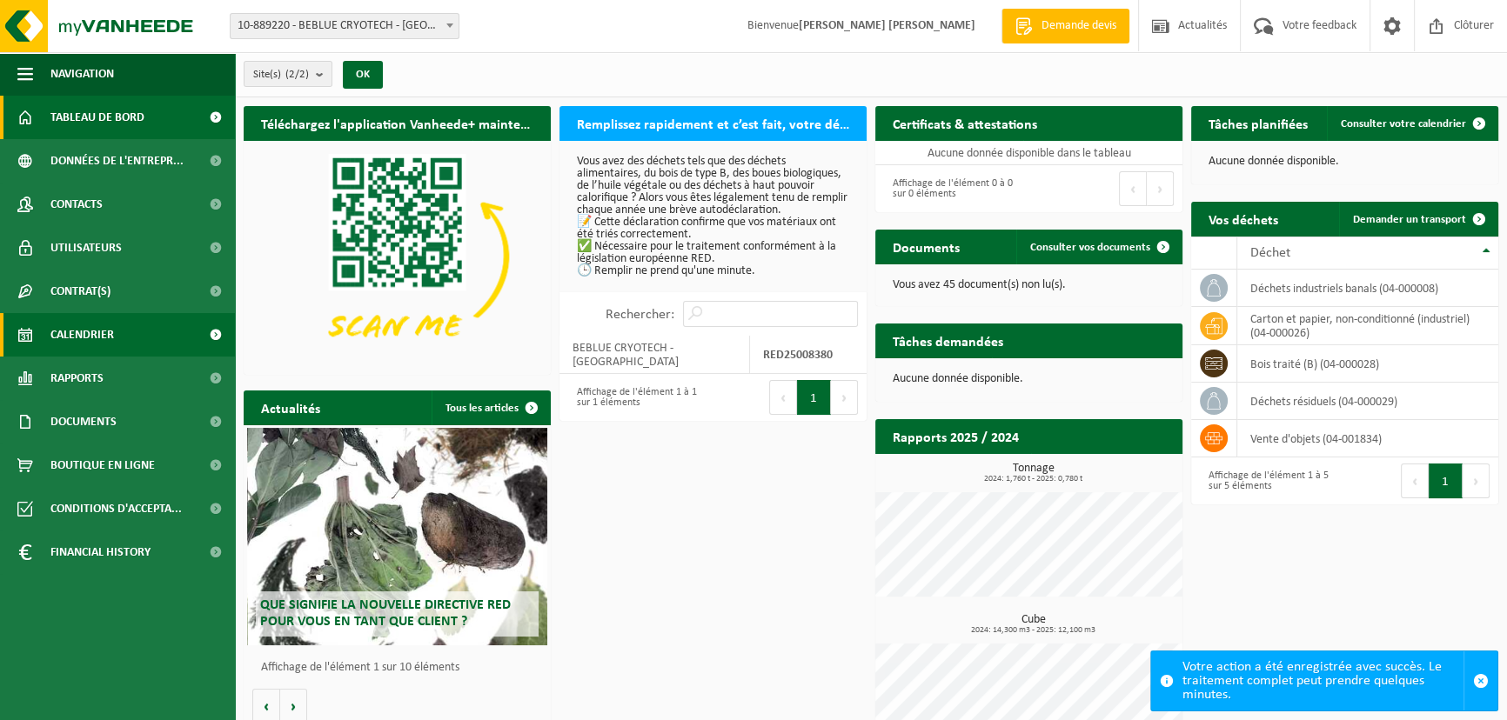 The height and width of the screenshot is (720, 1507). What do you see at coordinates (291, 407) in the screenshot?
I see `h2: Actualités` at bounding box center [291, 407].